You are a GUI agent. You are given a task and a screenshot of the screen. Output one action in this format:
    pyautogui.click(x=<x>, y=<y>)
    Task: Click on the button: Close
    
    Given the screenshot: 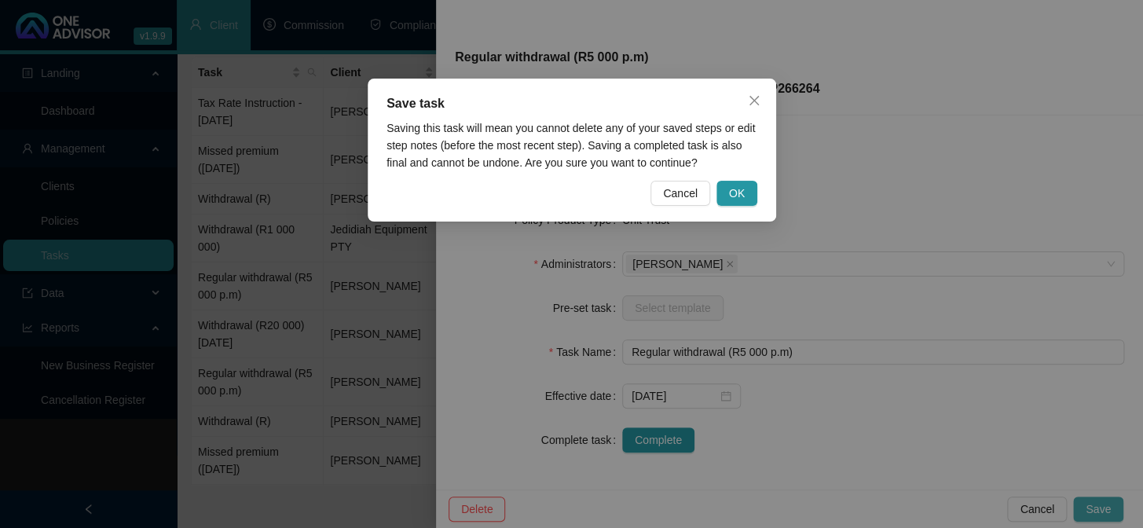 What is the action you would take?
    pyautogui.click(x=754, y=101)
    